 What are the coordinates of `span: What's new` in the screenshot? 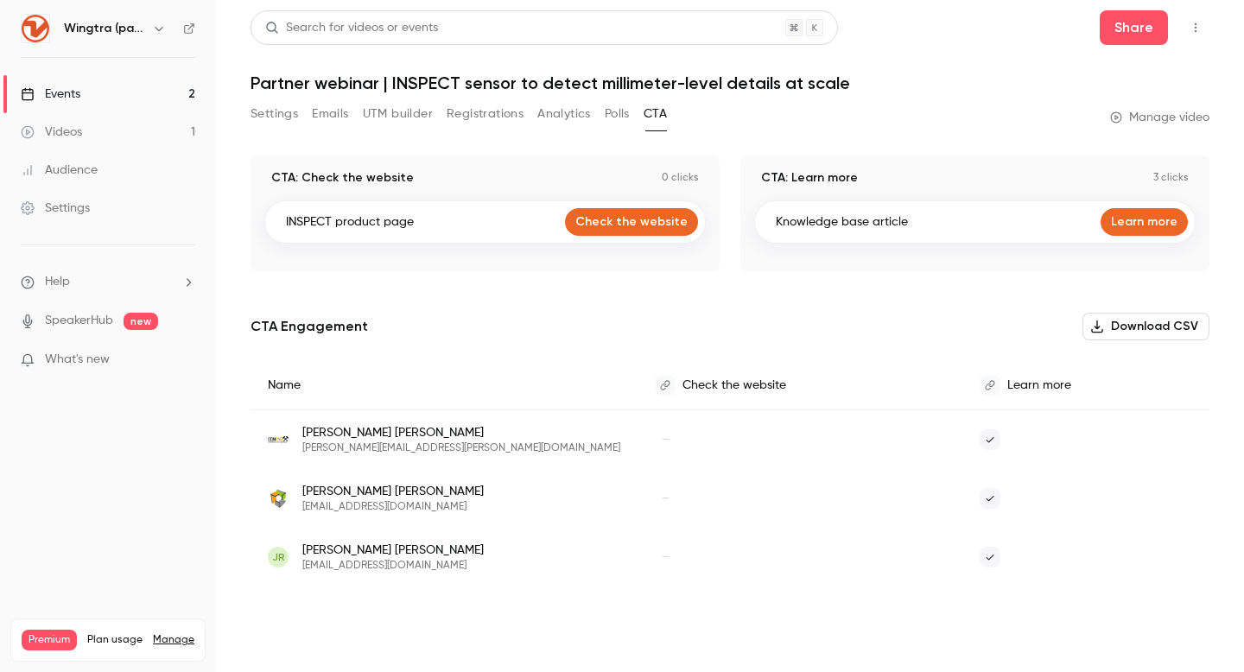 It's located at (77, 359).